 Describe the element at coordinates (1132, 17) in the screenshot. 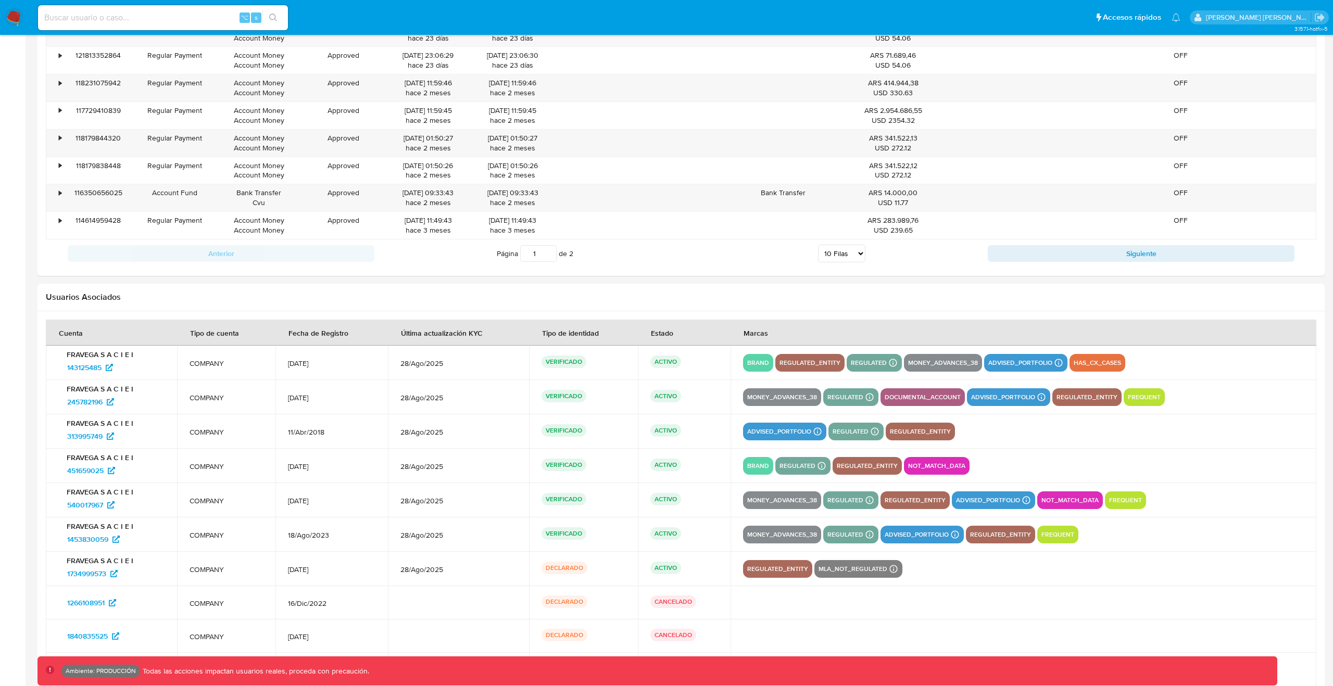

I see `span: Accesos rápidos` at that location.